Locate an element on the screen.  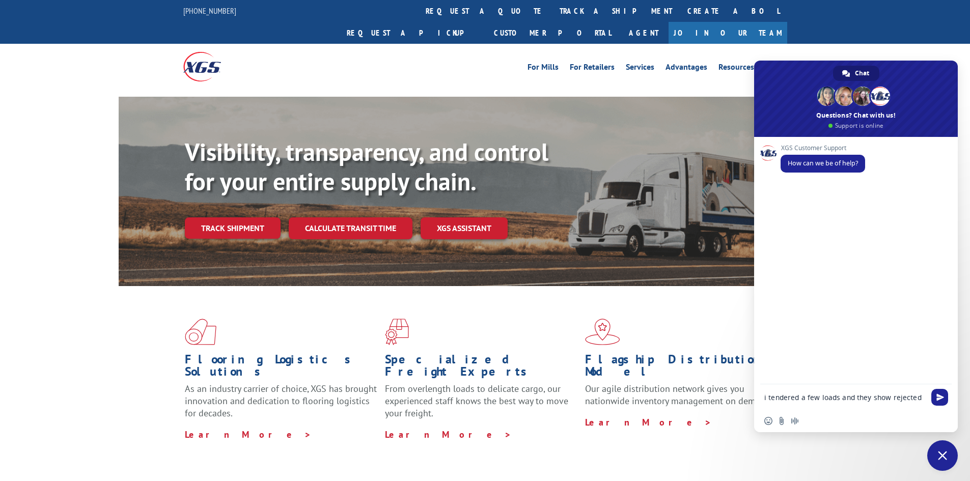
a: For Mills is located at coordinates (543, 69).